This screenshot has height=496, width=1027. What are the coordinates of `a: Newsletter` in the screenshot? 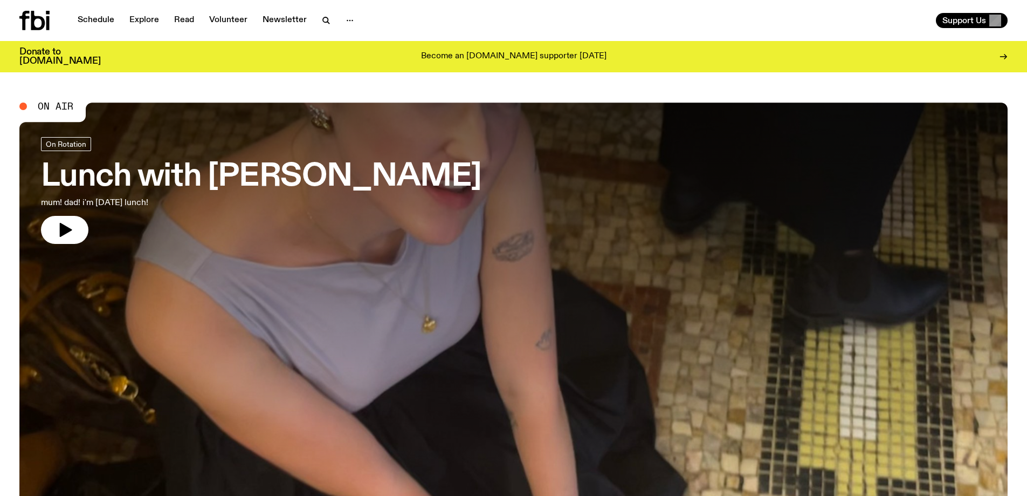 It's located at (285, 20).